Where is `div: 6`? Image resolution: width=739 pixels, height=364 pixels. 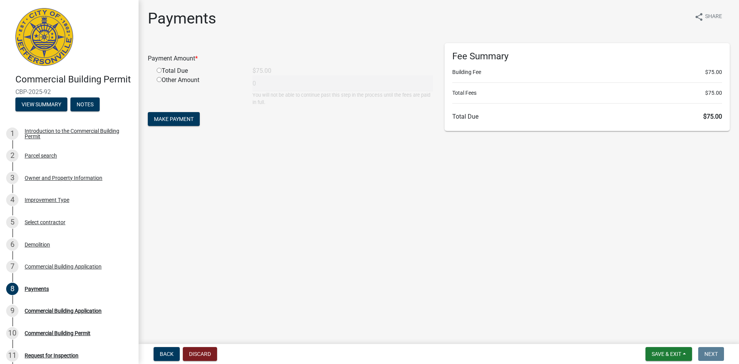 div: 6 is located at coordinates (12, 244).